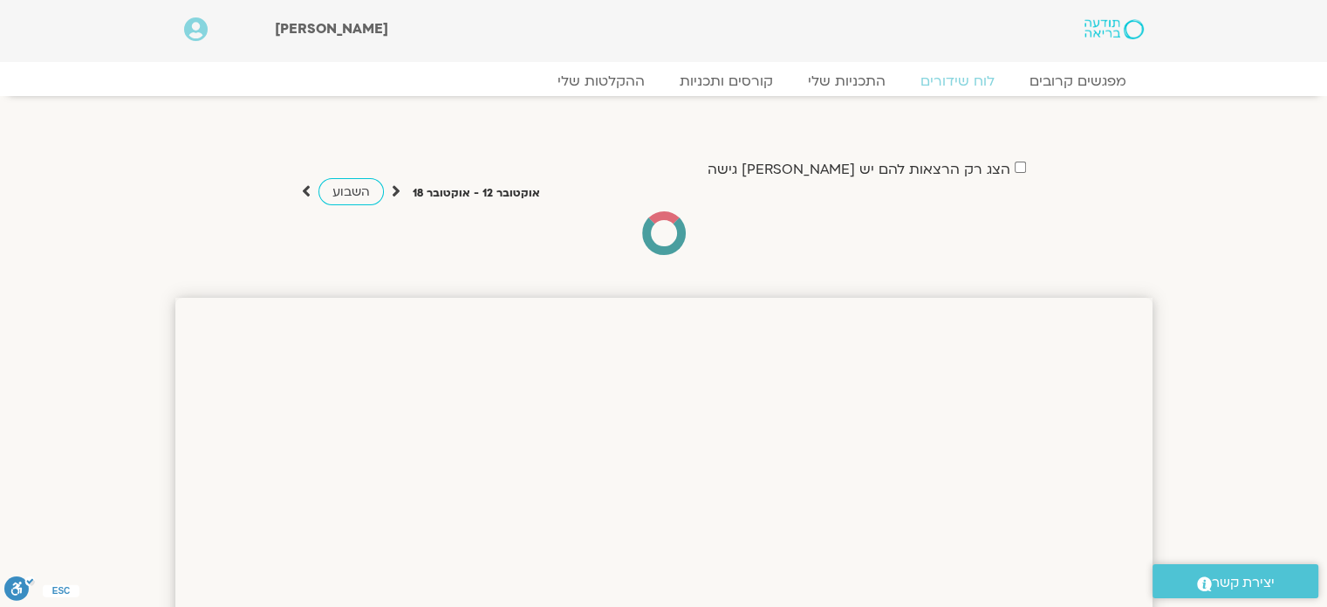 This screenshot has height=607, width=1327. I want to click on p: אוקטובר 12 - אוקטובר 18, so click(476, 193).